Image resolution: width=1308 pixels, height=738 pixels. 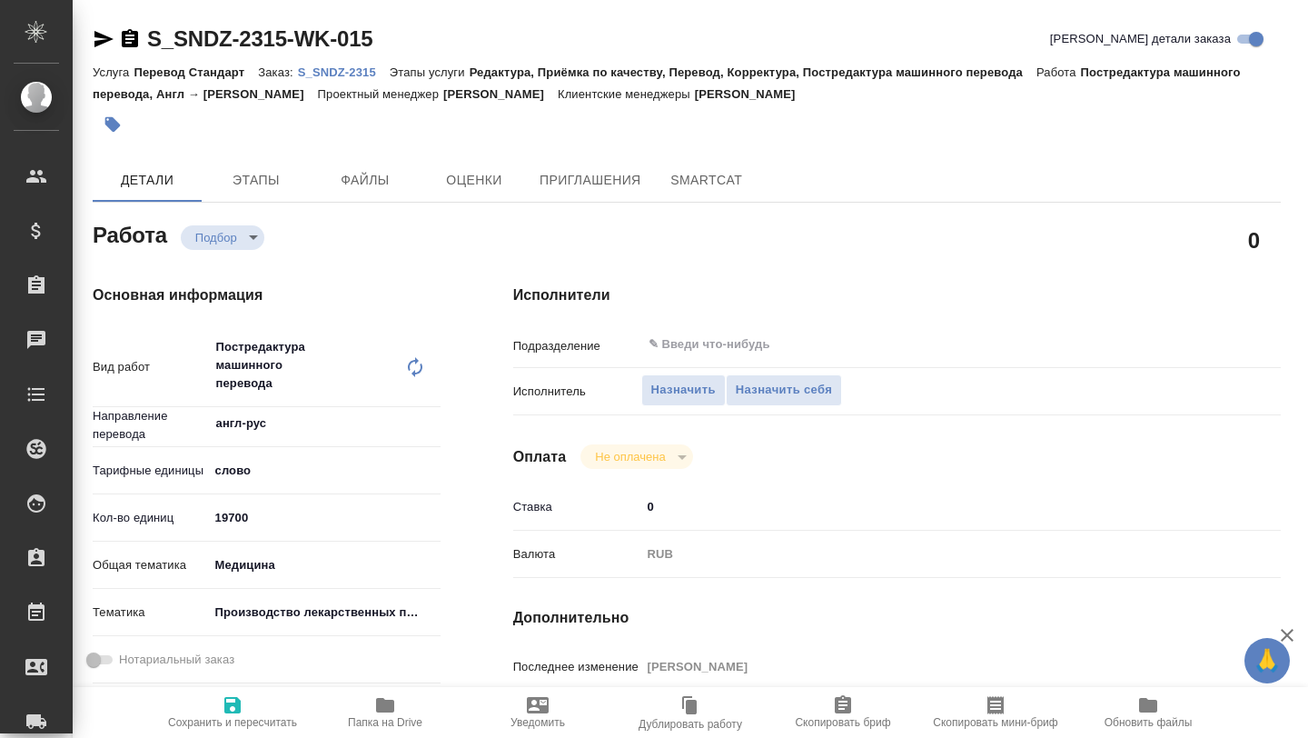 What do you see at coordinates (843, 712) in the screenshot?
I see `button: Скопировать бриф` at bounding box center [843, 712].